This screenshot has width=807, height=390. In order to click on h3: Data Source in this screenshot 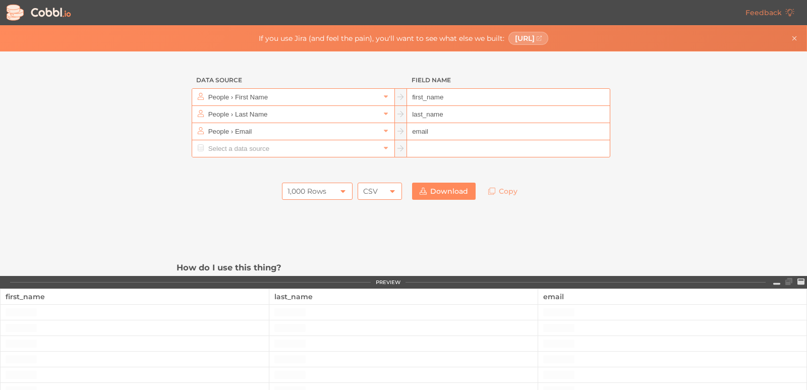, I will do `click(293, 80)`.